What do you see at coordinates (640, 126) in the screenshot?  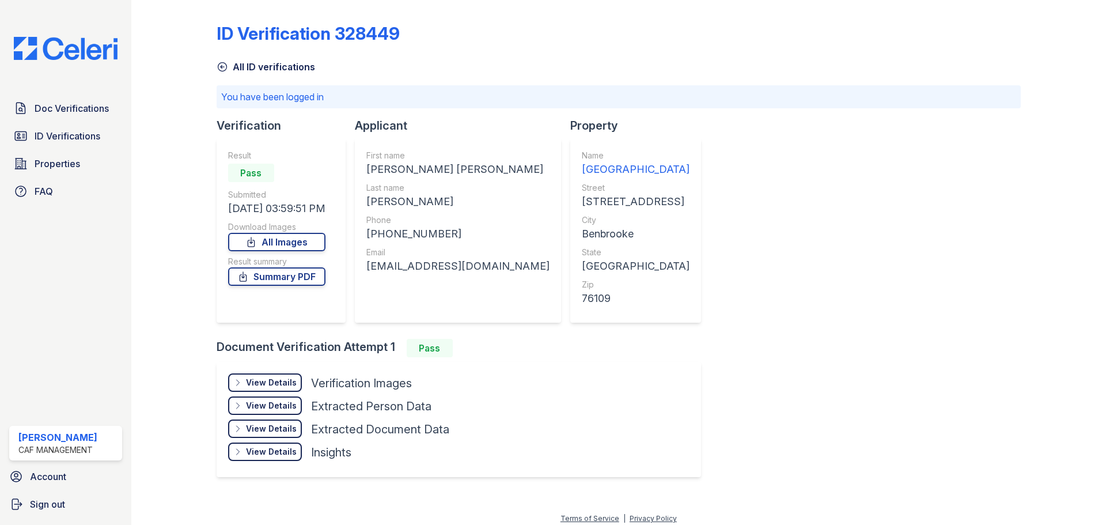 I see `div: Property` at bounding box center [640, 126].